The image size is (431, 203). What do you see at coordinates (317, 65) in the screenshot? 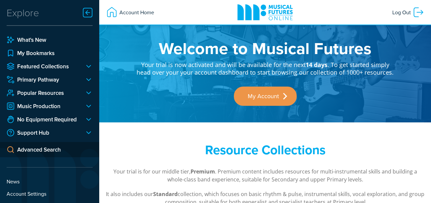
I see `strong: 14 days` at bounding box center [317, 65].